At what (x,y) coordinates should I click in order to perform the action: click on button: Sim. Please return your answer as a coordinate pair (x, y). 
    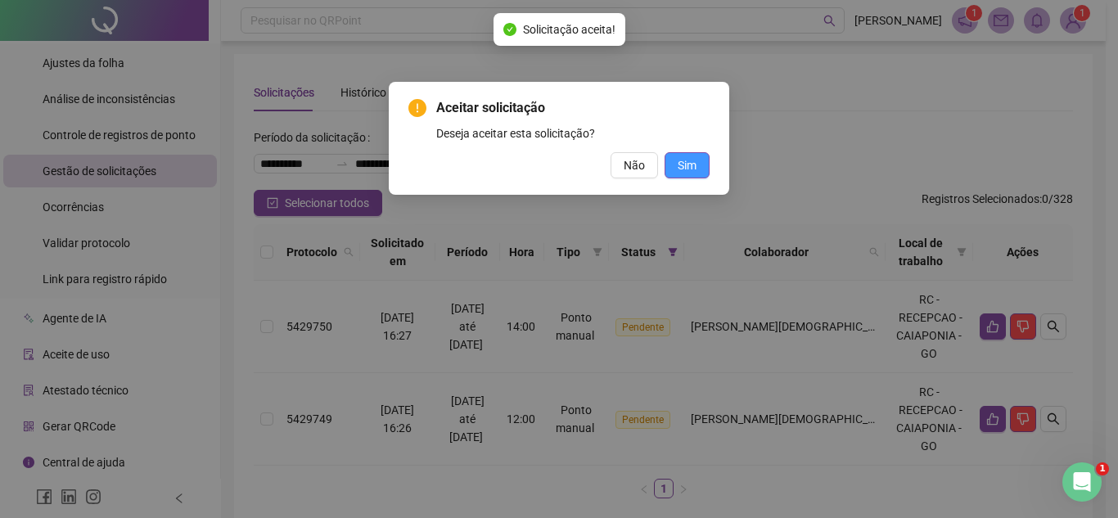
    Looking at the image, I should click on (687, 165).